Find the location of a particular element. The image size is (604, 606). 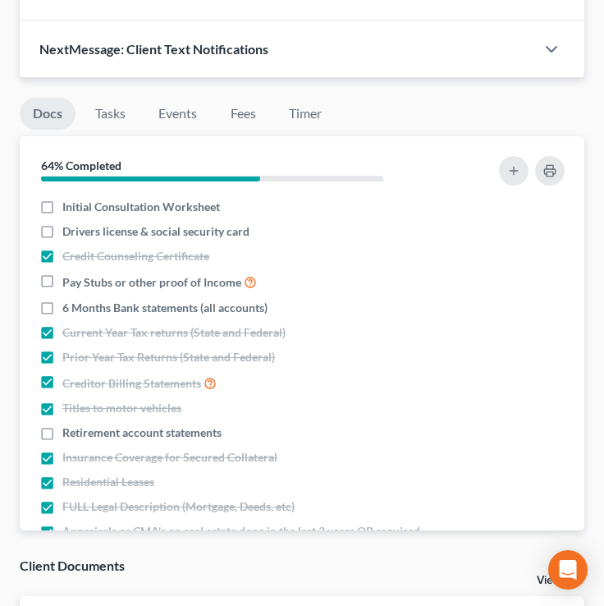

span: 6 Months Bank statements (all accounts) is located at coordinates (165, 308).